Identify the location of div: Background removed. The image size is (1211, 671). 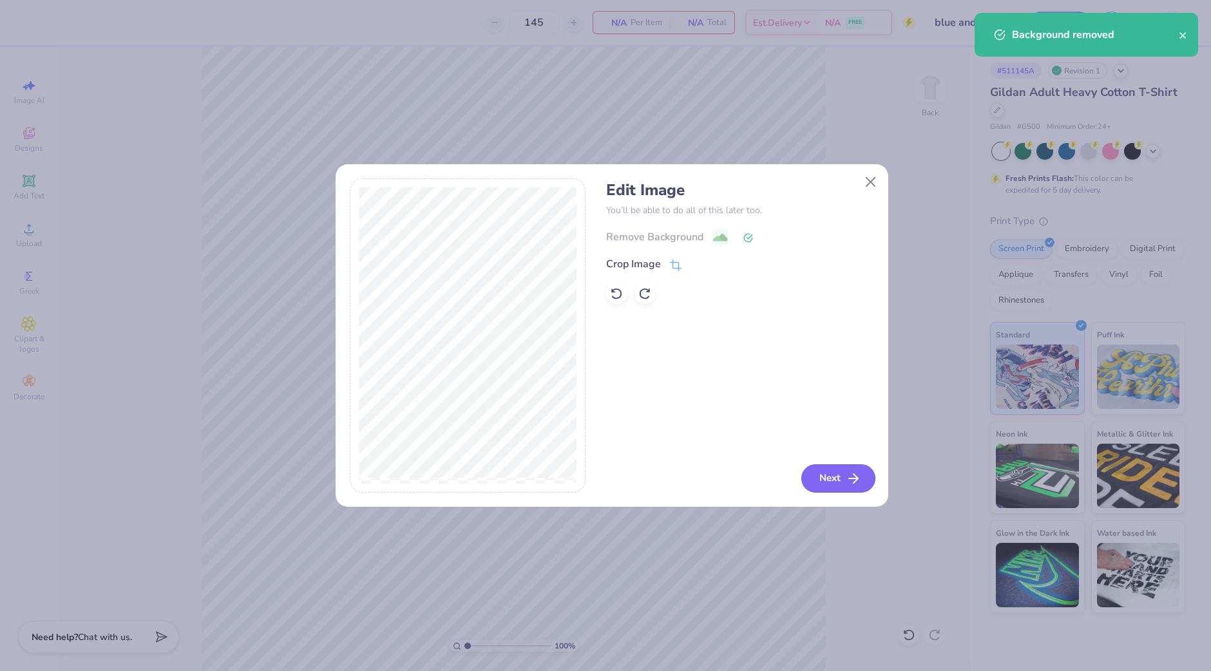
(1095, 35).